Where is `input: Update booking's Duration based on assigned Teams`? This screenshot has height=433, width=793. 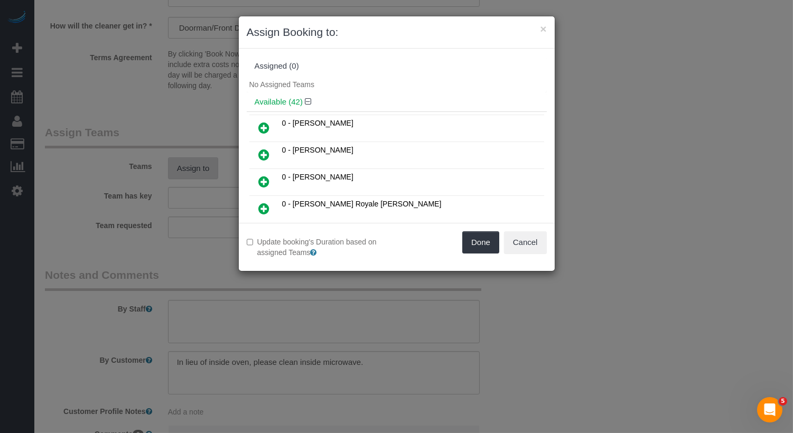
input: Update booking's Duration based on assigned Teams is located at coordinates (250, 242).